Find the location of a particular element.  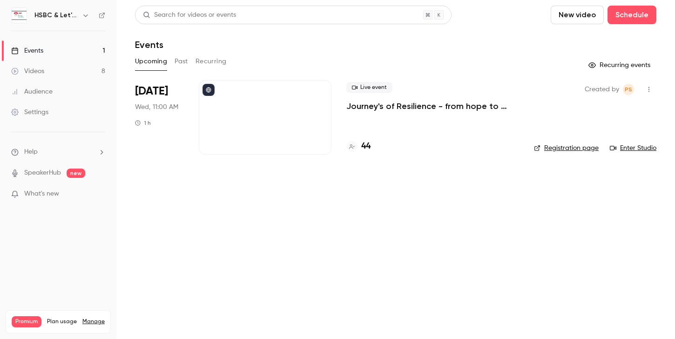

button: Schedule is located at coordinates (632, 15).